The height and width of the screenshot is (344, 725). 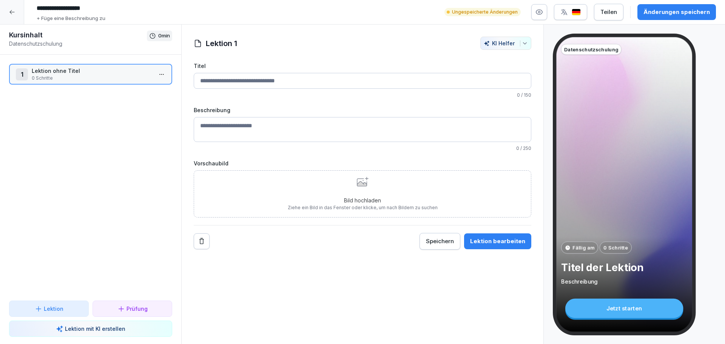 I want to click on p: Prüfung, so click(x=137, y=308).